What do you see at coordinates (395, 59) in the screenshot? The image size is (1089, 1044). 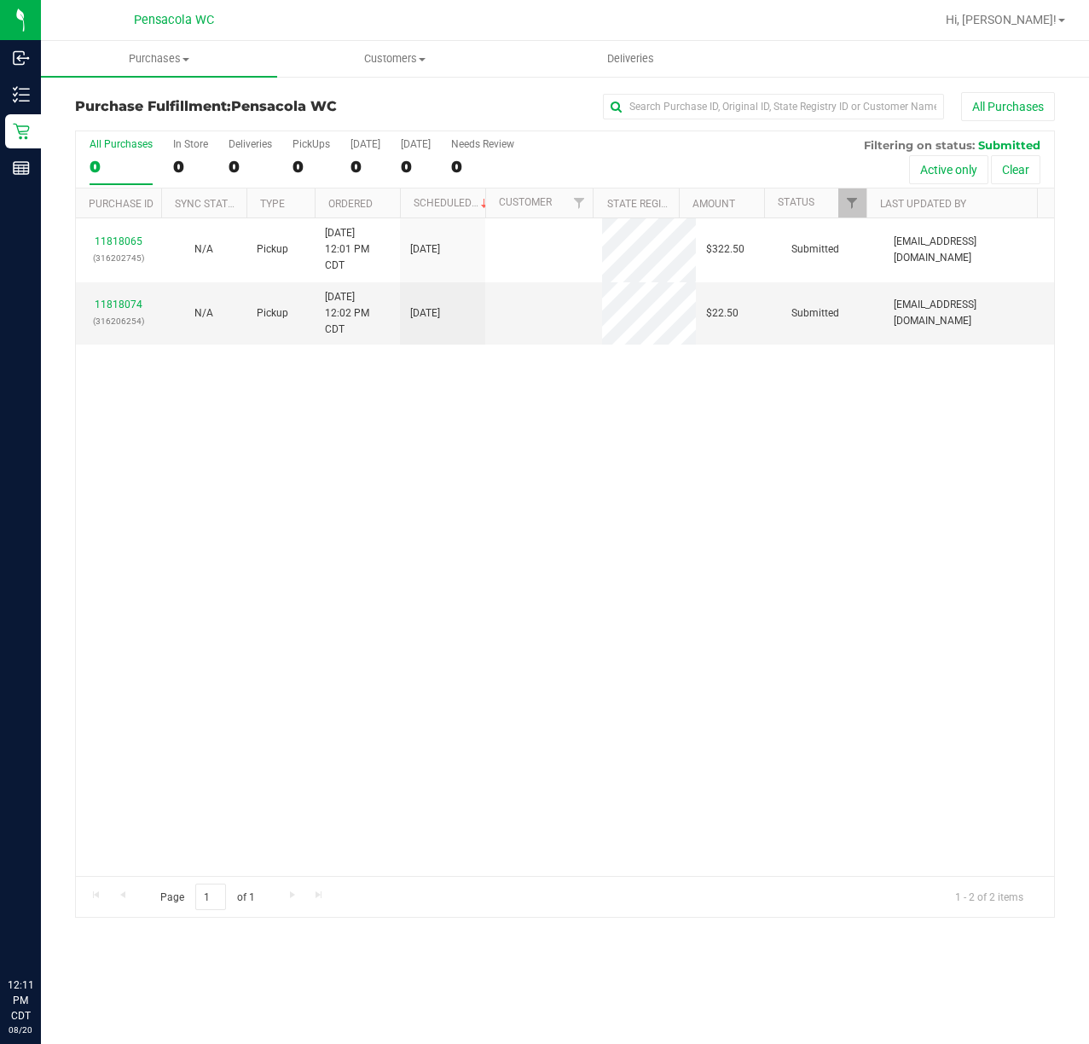 I see `span: Customers` at bounding box center [395, 59].